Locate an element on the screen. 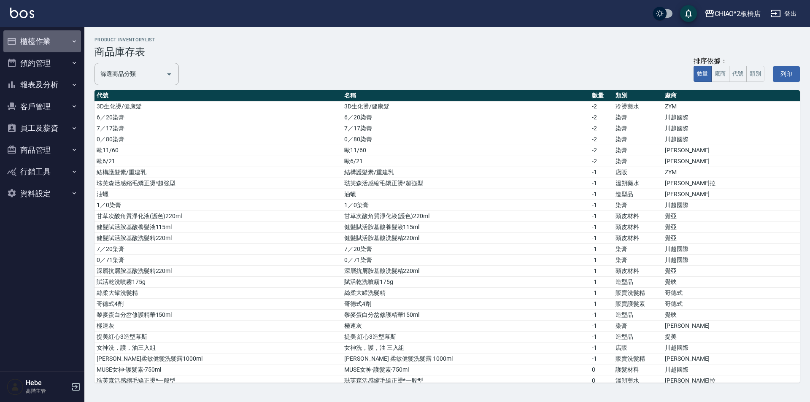 This screenshot has height=402, width=810. div: CHIAO^2板橋店 is located at coordinates (738, 14).